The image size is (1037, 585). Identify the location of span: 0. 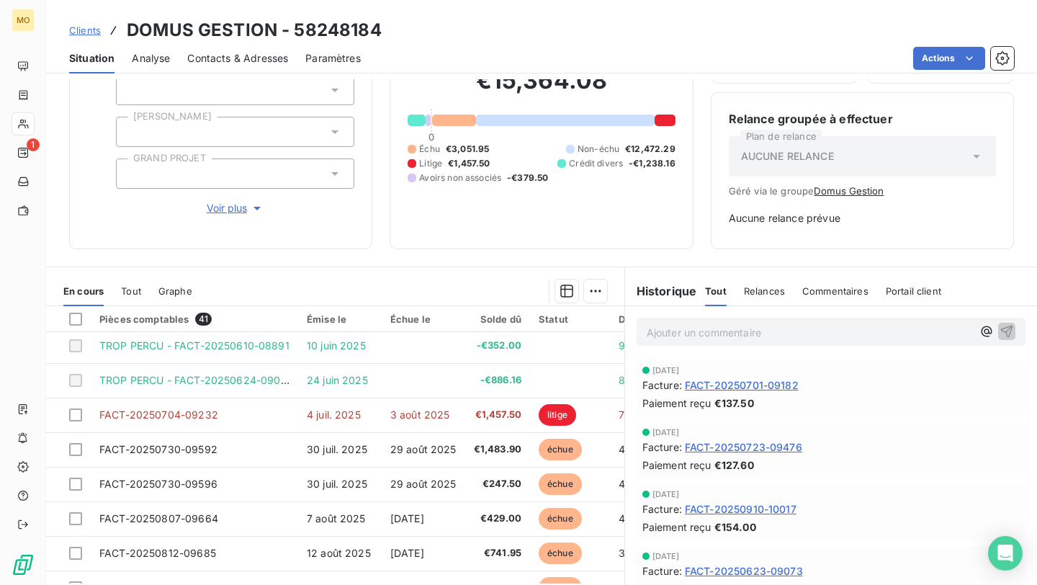
(431, 137).